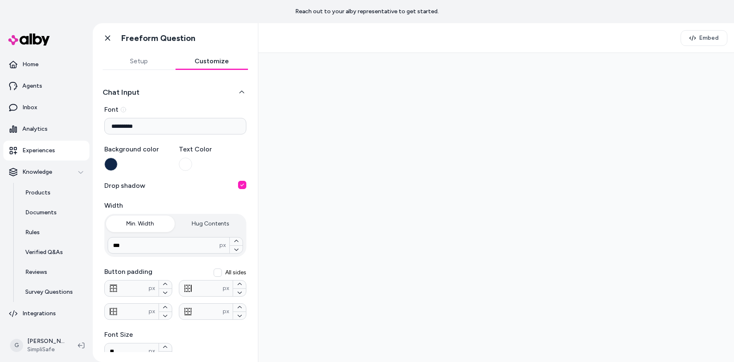 This screenshot has width=734, height=362. Describe the element at coordinates (212, 61) in the screenshot. I see `button: Customize` at that location.